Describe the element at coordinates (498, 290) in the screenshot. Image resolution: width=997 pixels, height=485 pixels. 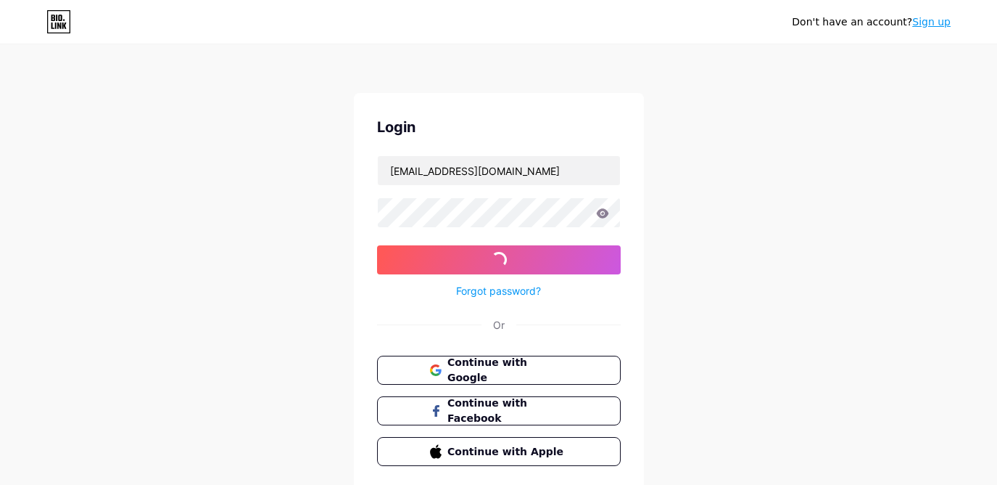
I see `a: Forgot password?` at that location.